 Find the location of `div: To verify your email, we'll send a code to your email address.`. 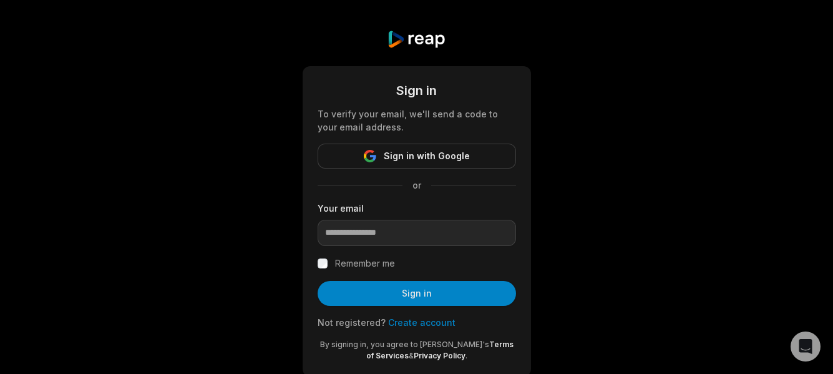

div: To verify your email, we'll send a code to your email address. is located at coordinates (417, 120).